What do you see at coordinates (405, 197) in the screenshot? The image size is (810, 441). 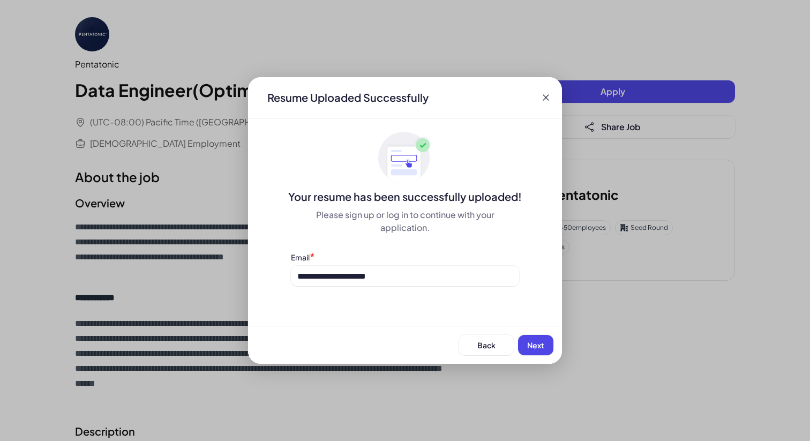 I see `div: Your resume has been successfully uploaded!` at bounding box center [405, 197].